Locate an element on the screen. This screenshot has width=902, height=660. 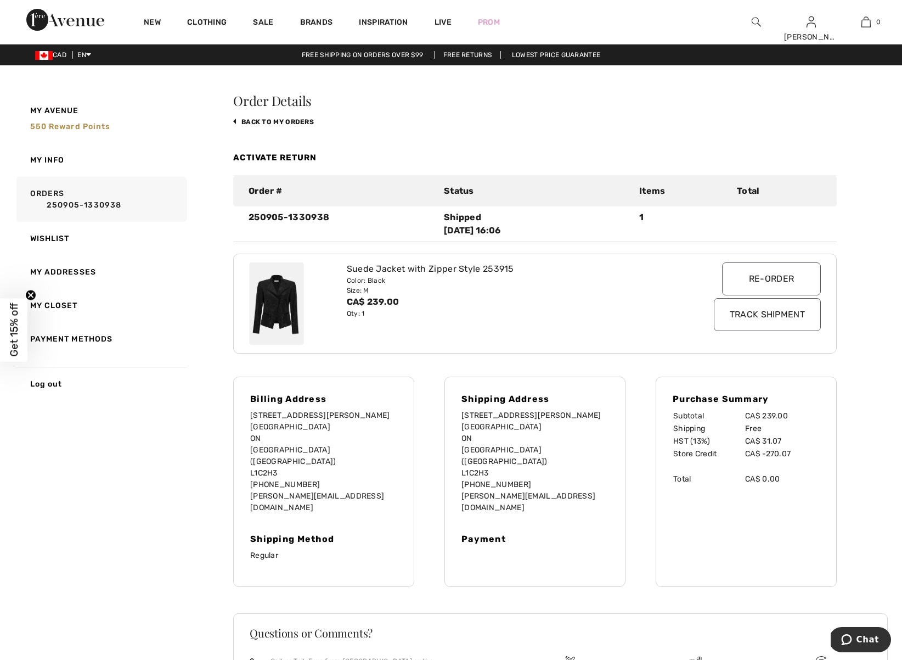
td: Store Credit is located at coordinates (708, 453).